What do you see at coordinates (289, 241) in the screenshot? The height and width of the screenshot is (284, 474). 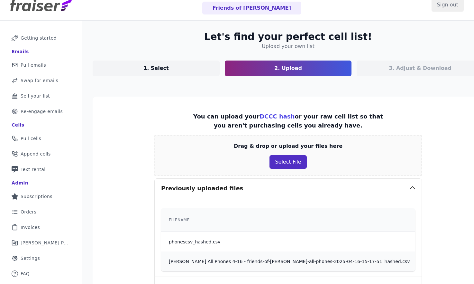 I see `td: phonescsv_hashed.csv` at bounding box center [289, 241].